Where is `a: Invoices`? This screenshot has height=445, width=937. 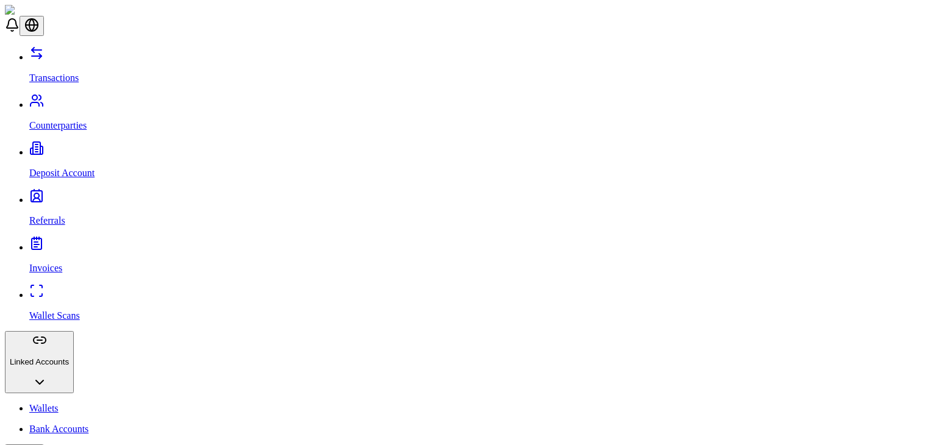 a: Invoices is located at coordinates (481, 258).